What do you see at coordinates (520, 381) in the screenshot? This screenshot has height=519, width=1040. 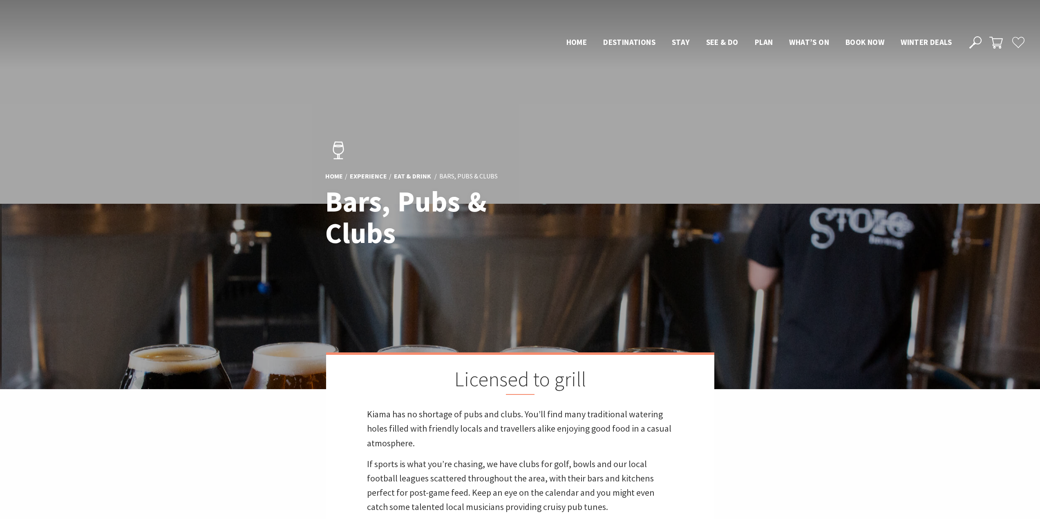 I see `h2: Licensed to grill` at bounding box center [520, 381].